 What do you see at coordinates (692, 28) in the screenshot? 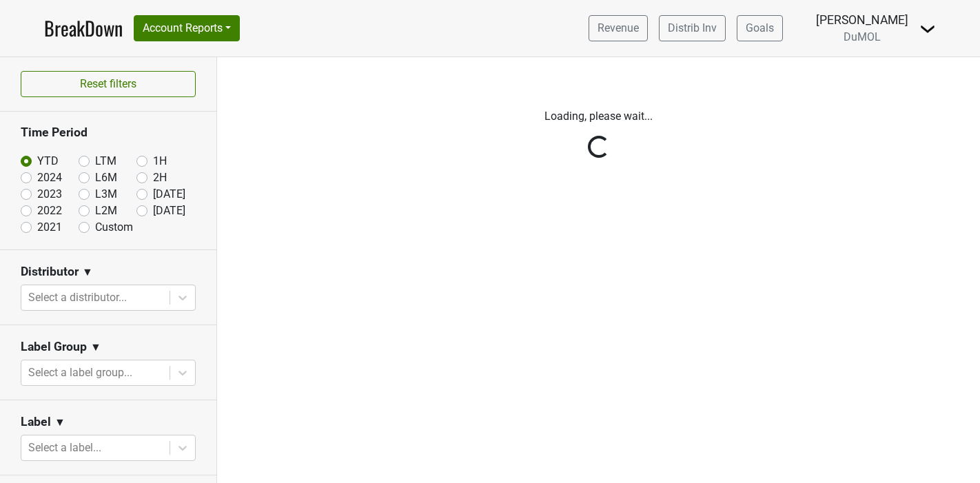
I see `a: Distrib Inv` at bounding box center [692, 28].